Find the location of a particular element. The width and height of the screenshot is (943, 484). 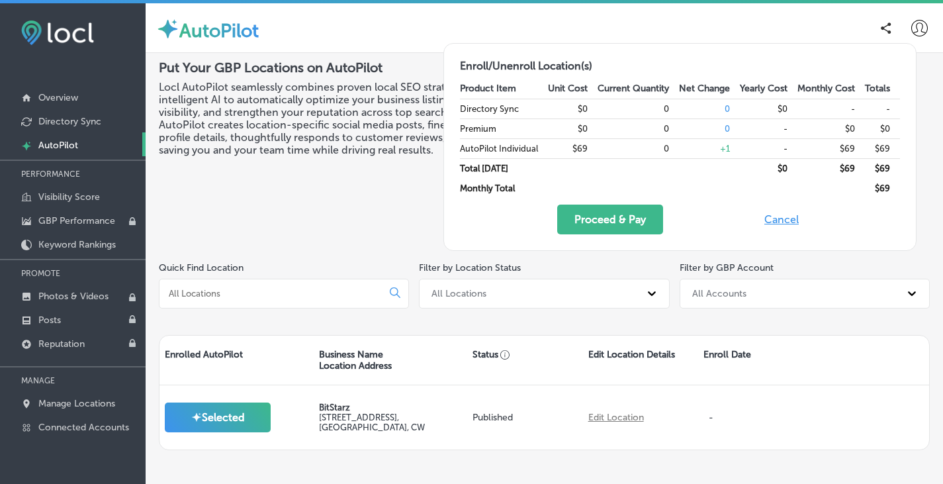

p: BitStarz is located at coordinates (390, 407).